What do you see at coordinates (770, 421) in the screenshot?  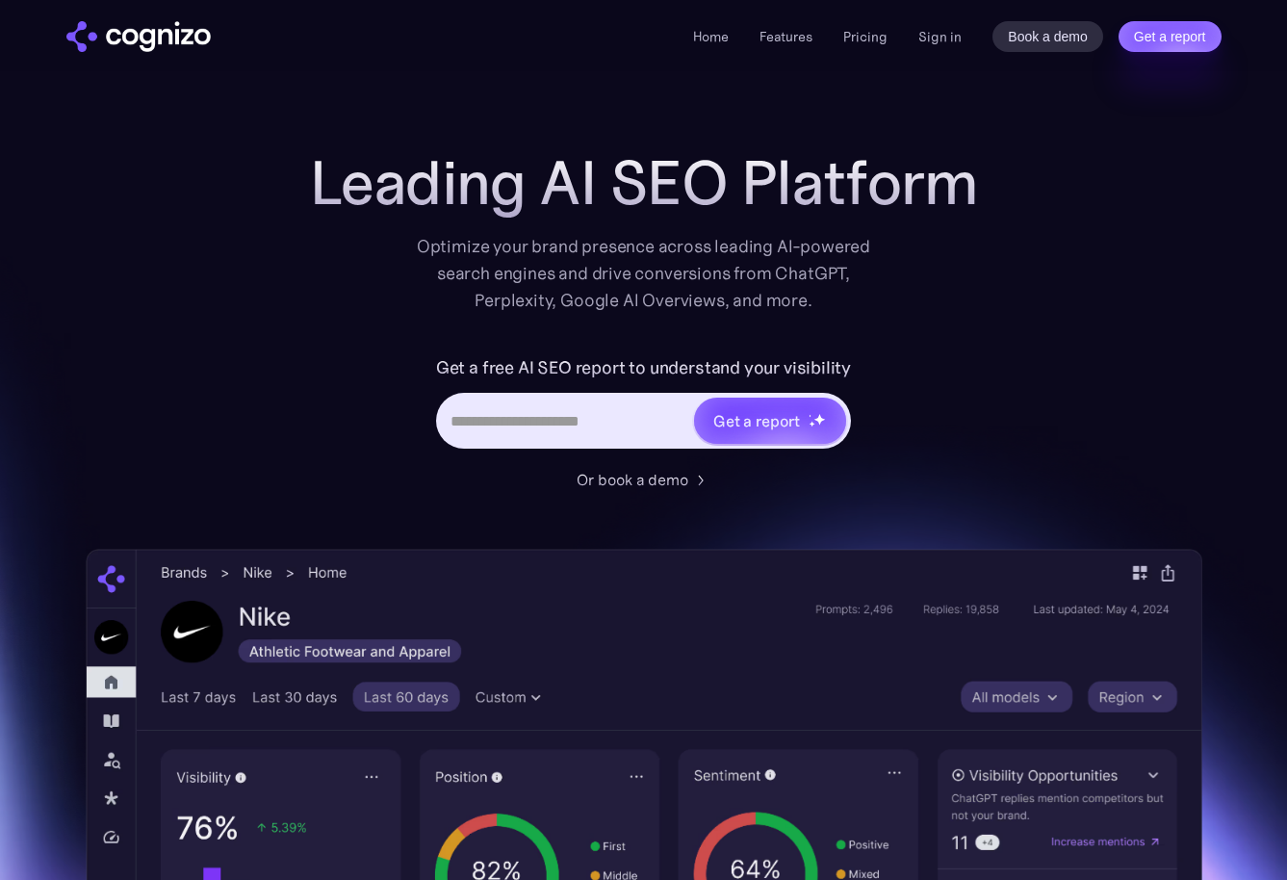 I see `a: Get a reportstarstarstar` at bounding box center [770, 421].